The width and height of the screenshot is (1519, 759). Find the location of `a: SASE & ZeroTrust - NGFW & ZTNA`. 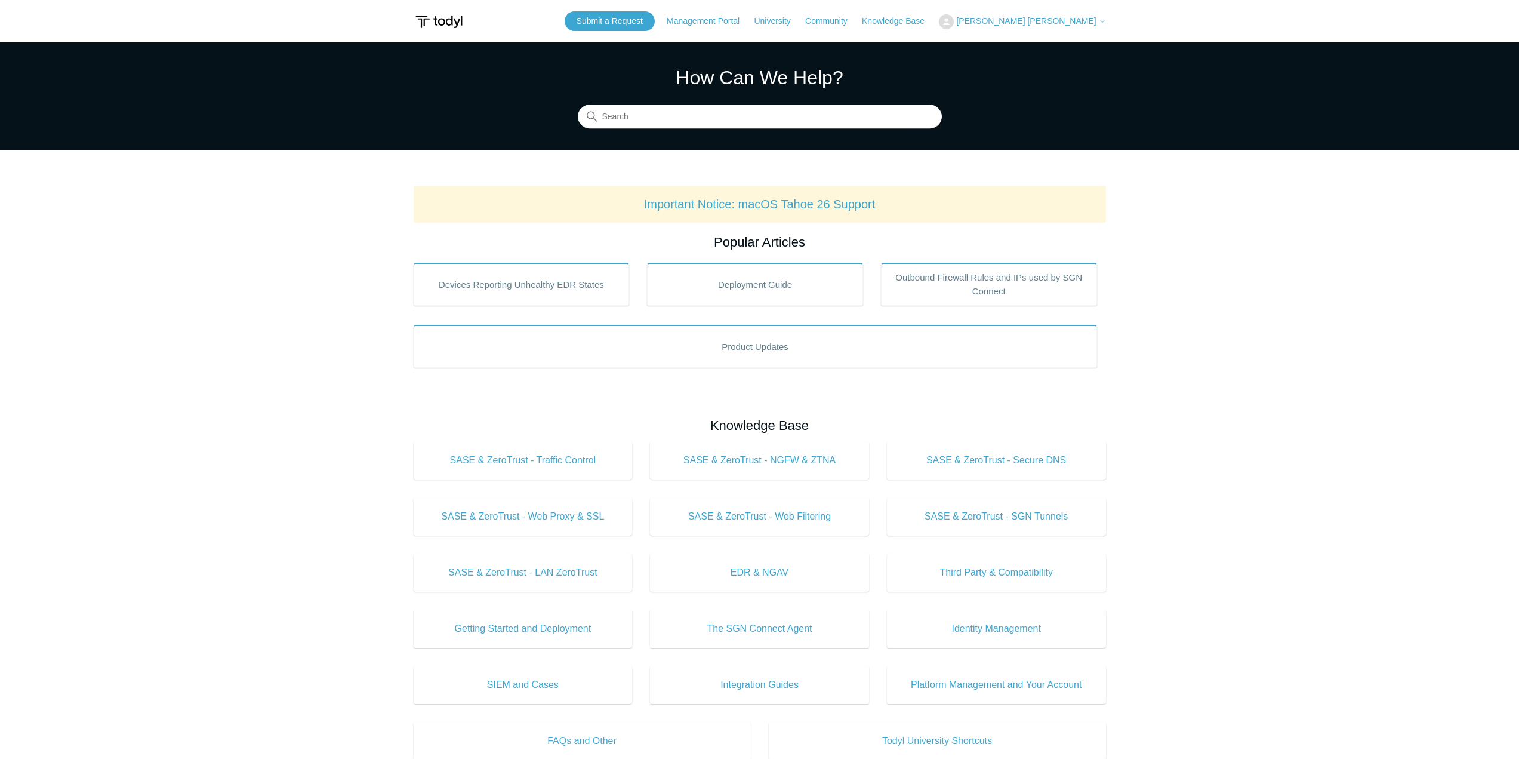

a: SASE & ZeroTrust - NGFW & ZTNA is located at coordinates (759, 460).